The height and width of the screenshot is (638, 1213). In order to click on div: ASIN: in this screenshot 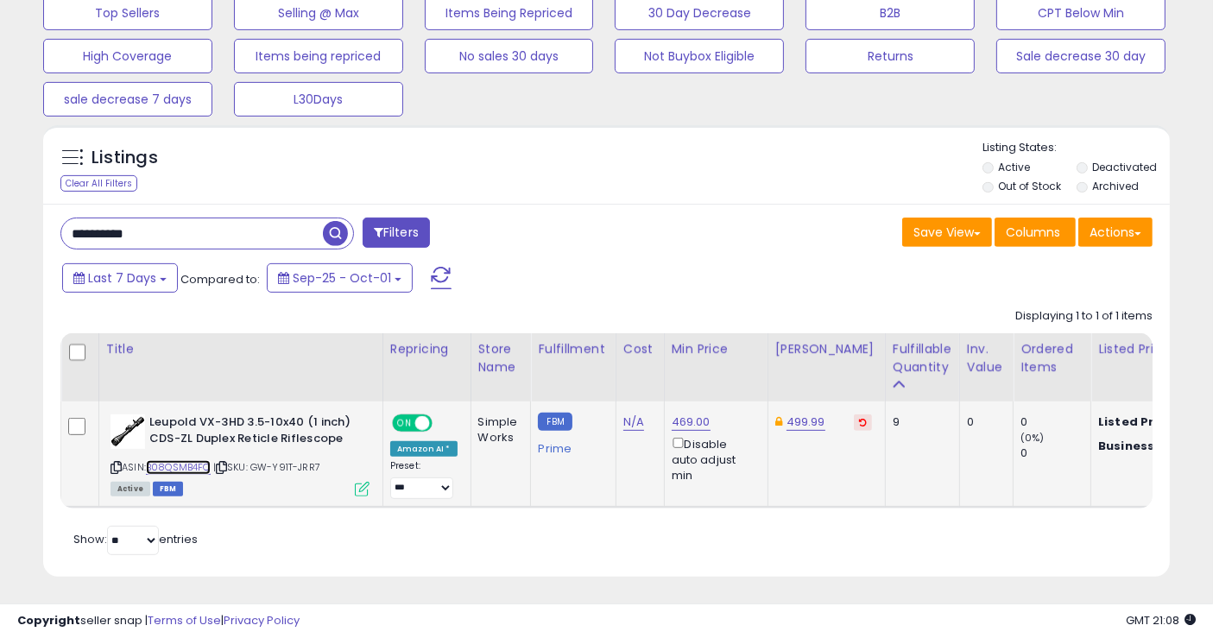, I will do `click(240, 454)`.